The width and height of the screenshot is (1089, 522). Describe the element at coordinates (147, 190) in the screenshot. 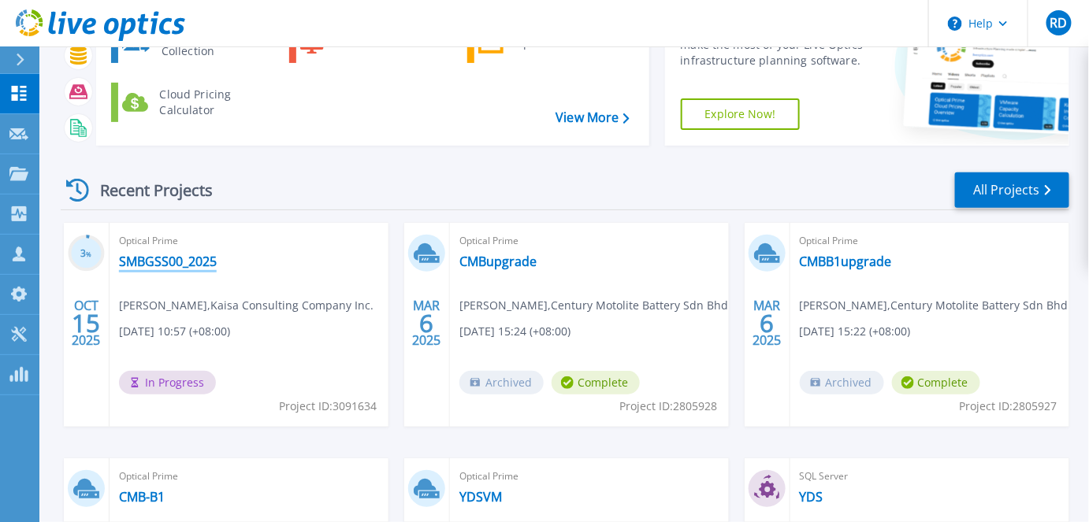

I see `div: Recent Projects` at that location.